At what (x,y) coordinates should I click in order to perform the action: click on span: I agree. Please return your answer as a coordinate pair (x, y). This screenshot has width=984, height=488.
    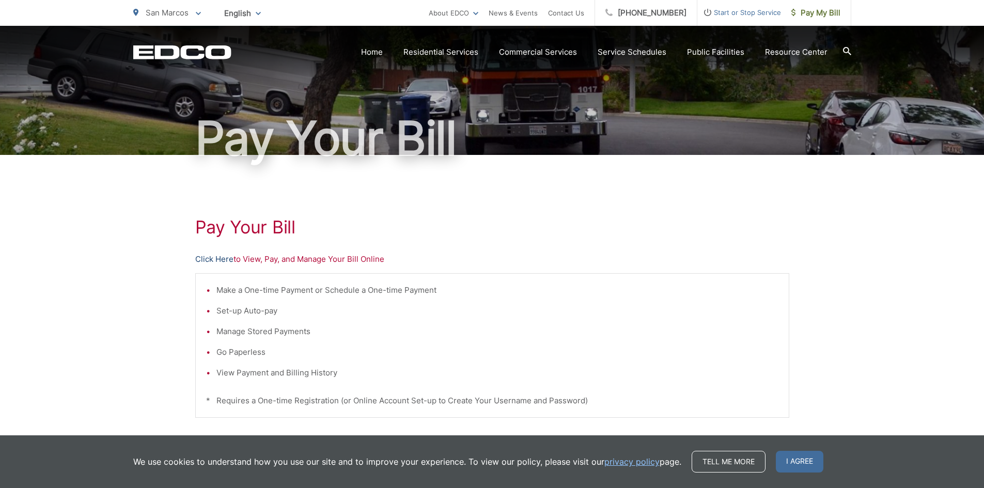
    Looking at the image, I should click on (800, 462).